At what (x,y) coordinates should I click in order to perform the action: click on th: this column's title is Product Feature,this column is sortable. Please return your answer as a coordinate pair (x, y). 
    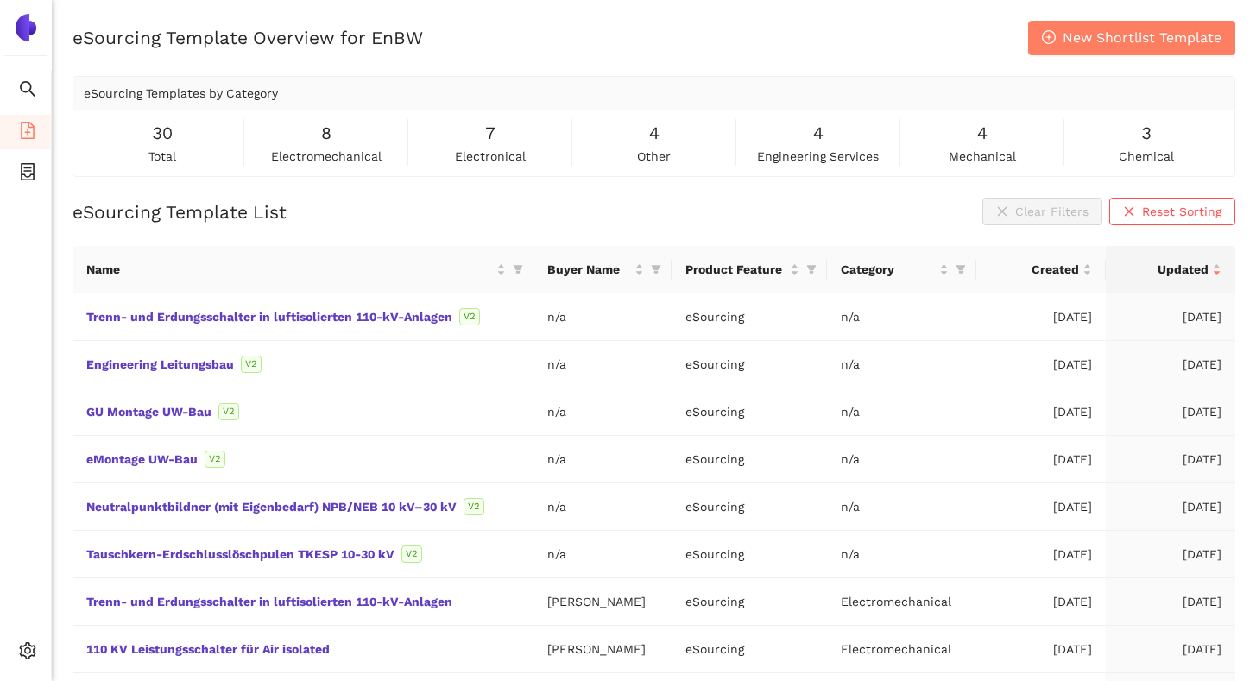
    Looking at the image, I should click on (749, 269).